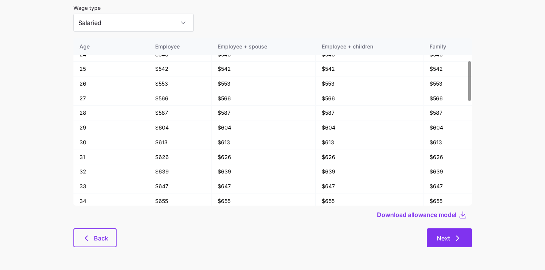  What do you see at coordinates (111, 47) in the screenshot?
I see `div: Age` at bounding box center [111, 47].